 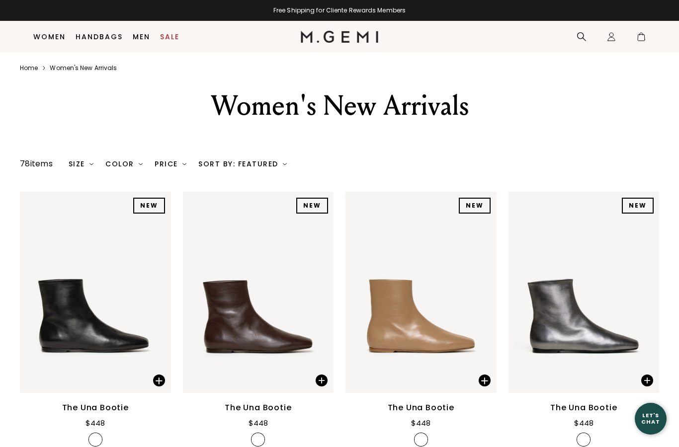 What do you see at coordinates (49, 37) in the screenshot?
I see `a: Women` at bounding box center [49, 37].